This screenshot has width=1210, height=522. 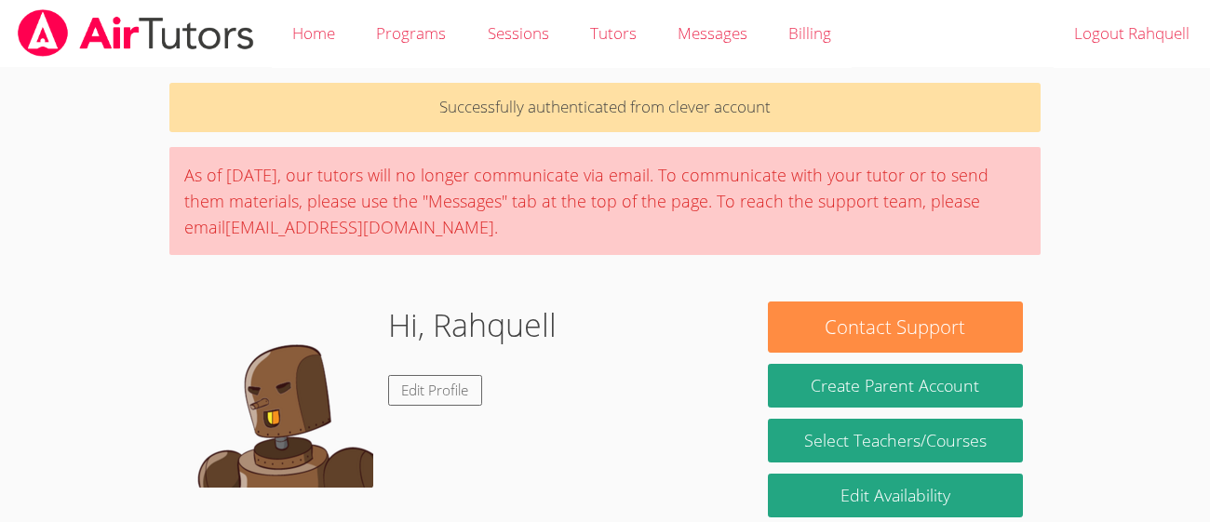 What do you see at coordinates (895, 495) in the screenshot?
I see `a: Edit Availability` at bounding box center [895, 495].